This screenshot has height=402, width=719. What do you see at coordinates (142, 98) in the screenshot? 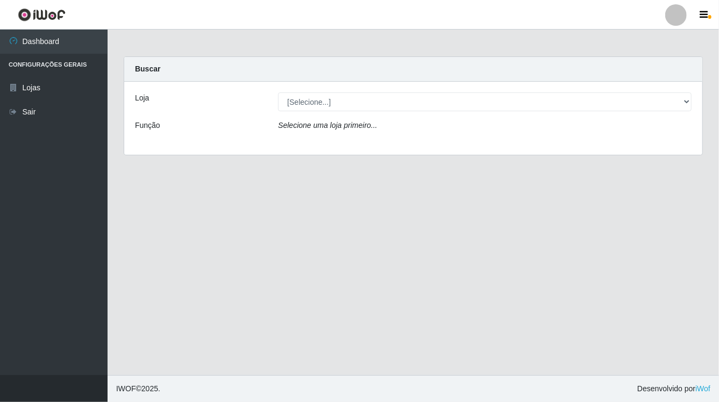
I see `label: Loja` at bounding box center [142, 98].